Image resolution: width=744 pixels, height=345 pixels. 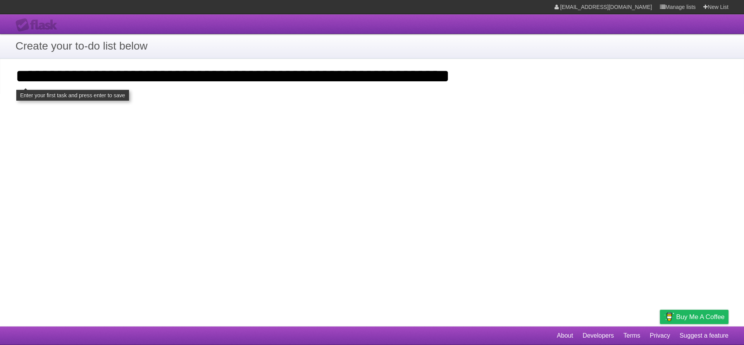 What do you see at coordinates (372, 46) in the screenshot?
I see `h1: Create your to-do list below` at bounding box center [372, 46].